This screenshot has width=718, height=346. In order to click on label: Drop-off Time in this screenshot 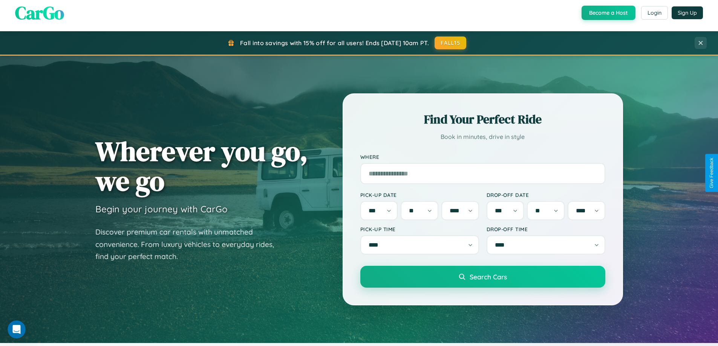, I will do `click(546, 229)`.